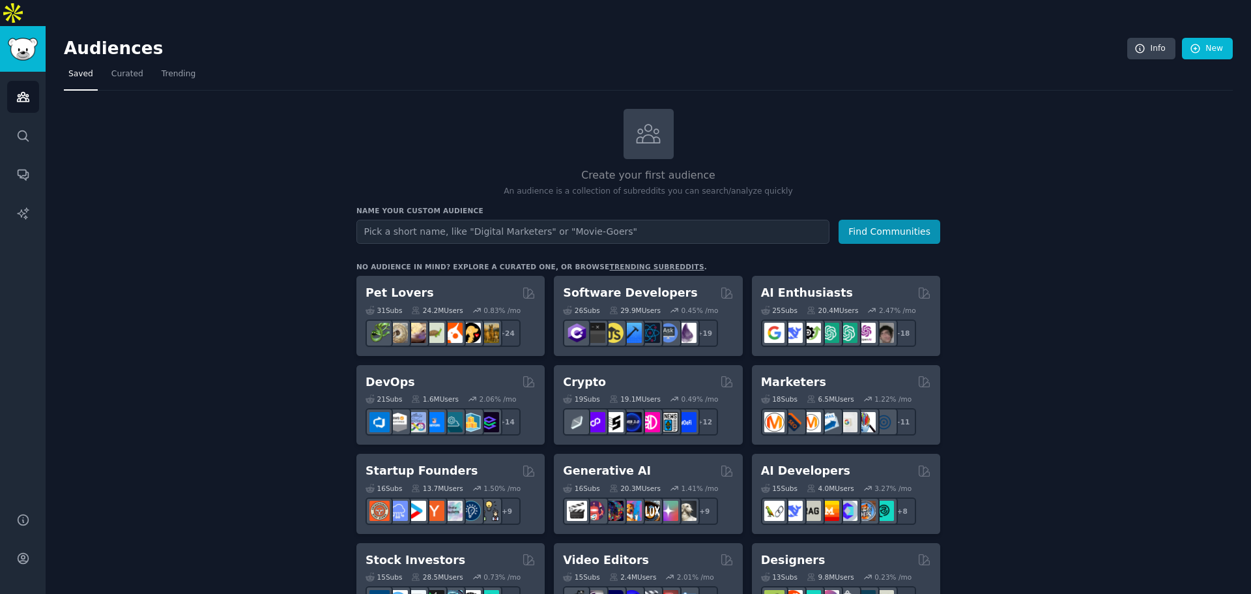 The height and width of the screenshot is (594, 1251). What do you see at coordinates (704, 422) in the screenshot?
I see `div: + 12` at bounding box center [704, 422].